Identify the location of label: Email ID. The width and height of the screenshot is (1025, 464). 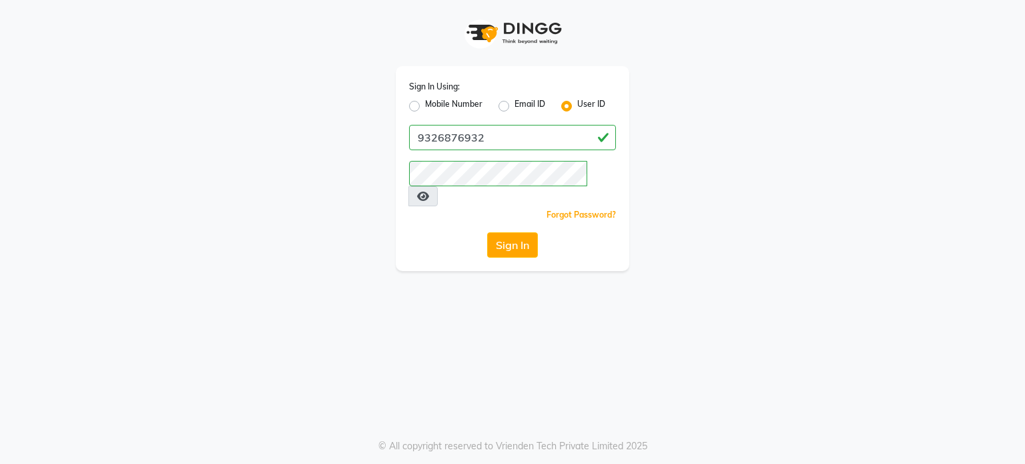
(530, 106).